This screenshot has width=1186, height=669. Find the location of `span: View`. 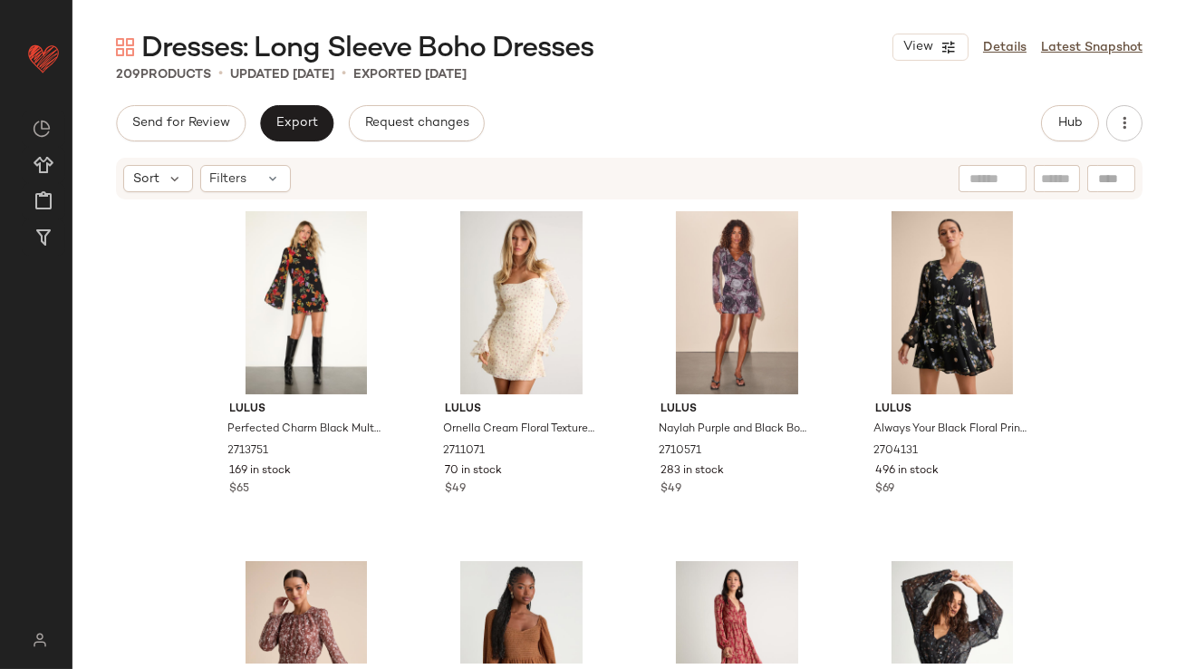

span: View is located at coordinates (918, 47).